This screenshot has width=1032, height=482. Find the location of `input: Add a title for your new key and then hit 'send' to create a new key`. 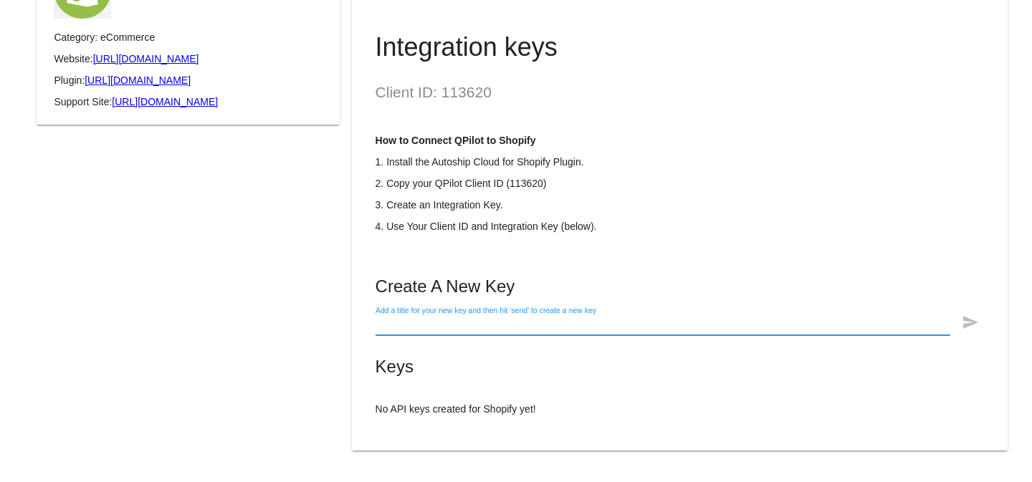

input: Add a title for your new key and then hit 'send' to create a new key is located at coordinates (663, 325).